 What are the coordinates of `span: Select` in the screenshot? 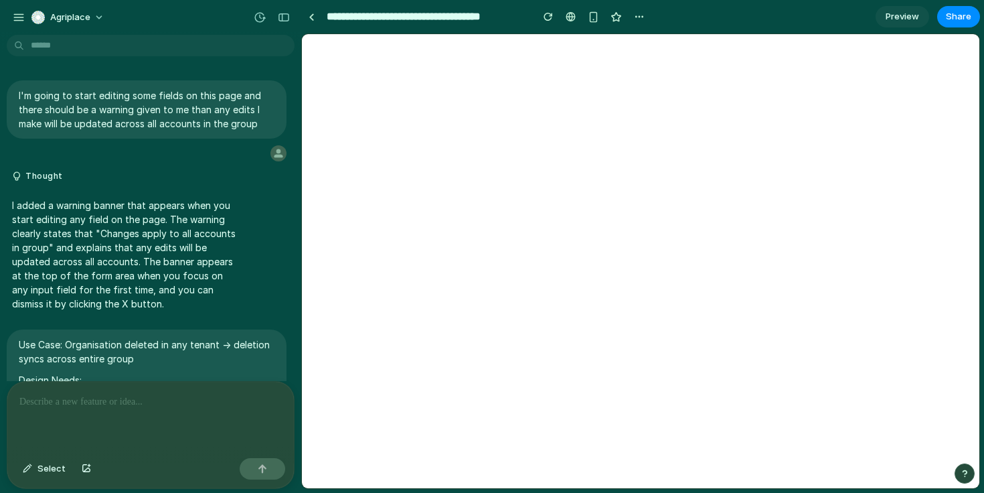 It's located at (52, 469).